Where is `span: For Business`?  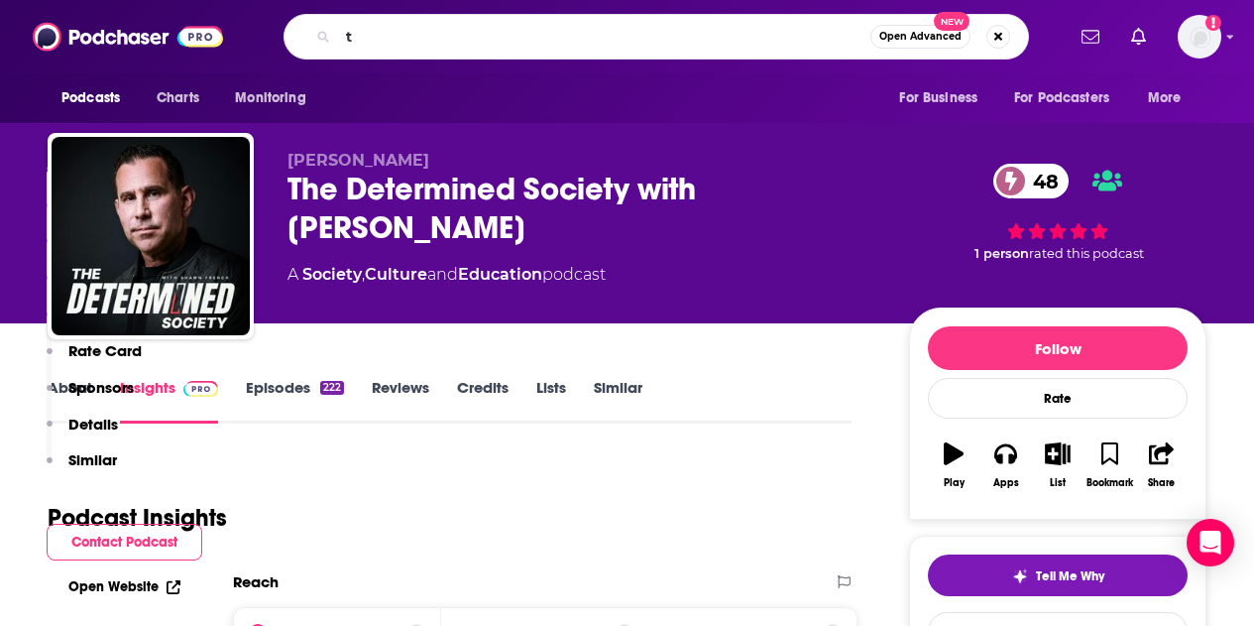 span: For Business is located at coordinates (938, 98).